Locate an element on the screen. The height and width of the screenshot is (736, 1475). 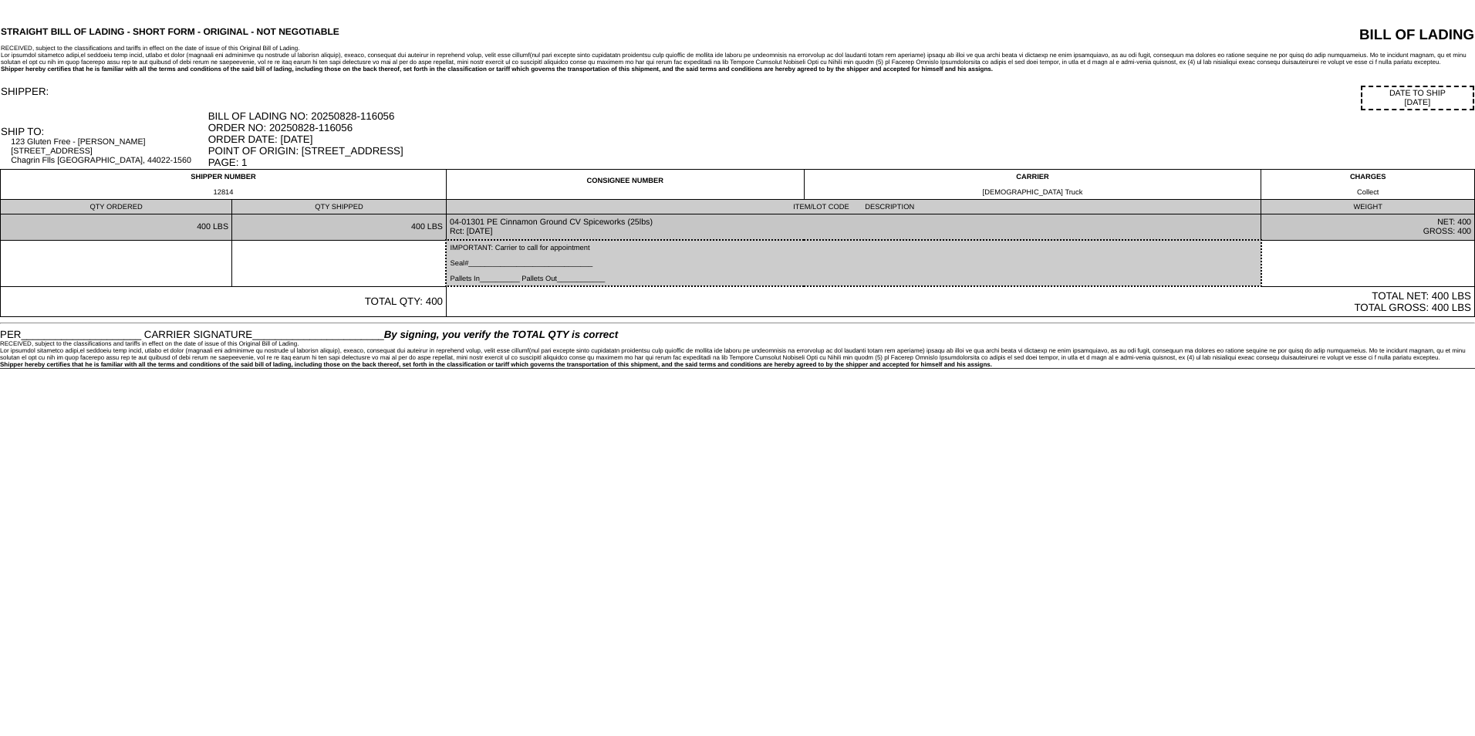
td: TOTAL NET: 400 LBS TOTAL GROSS: 400 LBS is located at coordinates (960, 302).